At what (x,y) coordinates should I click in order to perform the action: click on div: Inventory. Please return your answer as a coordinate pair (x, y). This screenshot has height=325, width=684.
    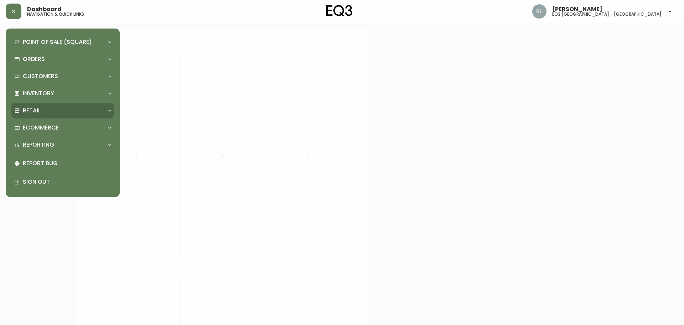
    Looking at the image, I should click on (63, 93).